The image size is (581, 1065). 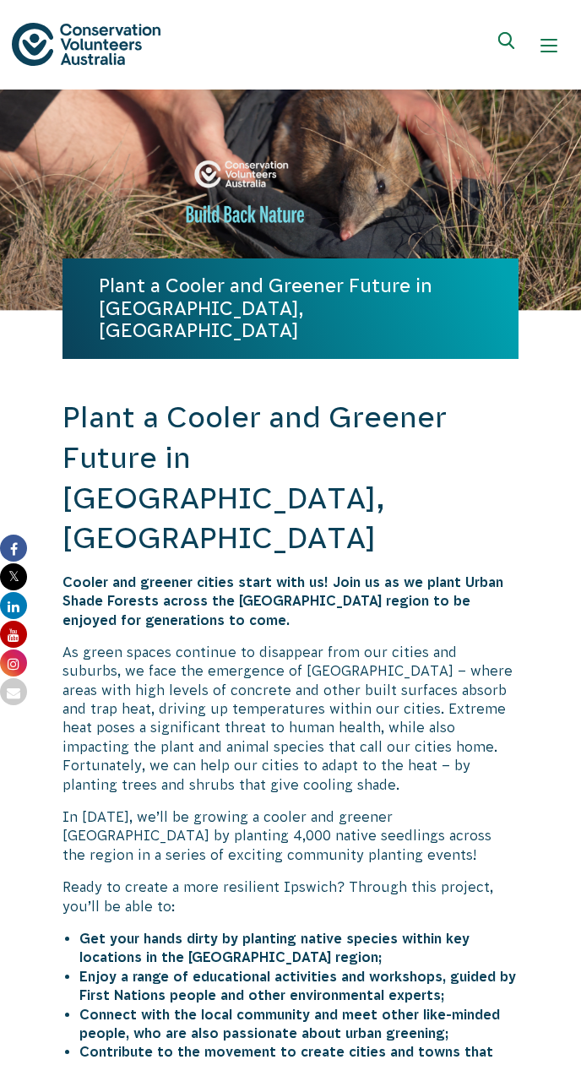 I want to click on img: logo.svg, so click(x=86, y=44).